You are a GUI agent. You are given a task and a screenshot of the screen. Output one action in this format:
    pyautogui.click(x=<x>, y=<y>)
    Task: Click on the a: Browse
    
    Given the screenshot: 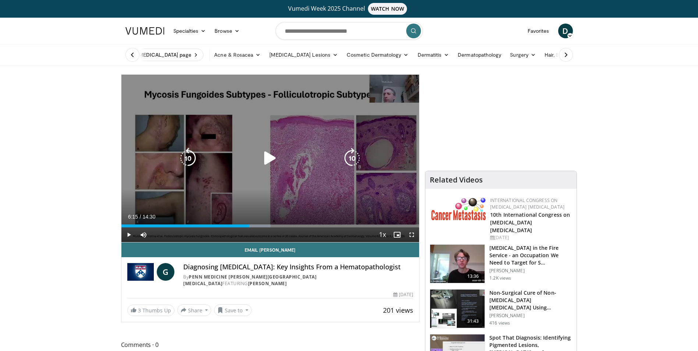 What is the action you would take?
    pyautogui.click(x=227, y=31)
    